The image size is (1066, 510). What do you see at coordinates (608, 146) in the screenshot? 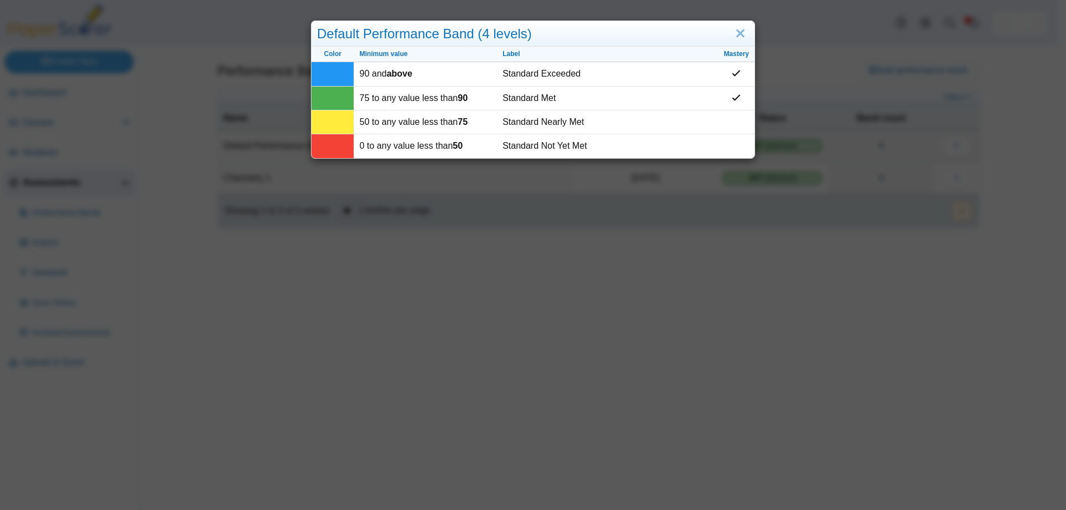
I see `td: Standard Not Yet Met` at bounding box center [608, 146].